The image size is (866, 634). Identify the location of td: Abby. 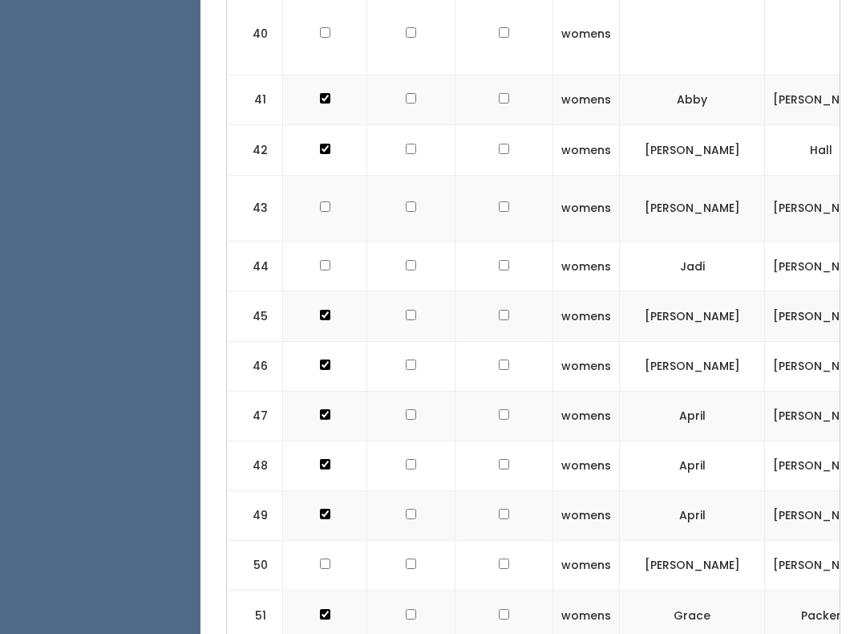
(692, 100).